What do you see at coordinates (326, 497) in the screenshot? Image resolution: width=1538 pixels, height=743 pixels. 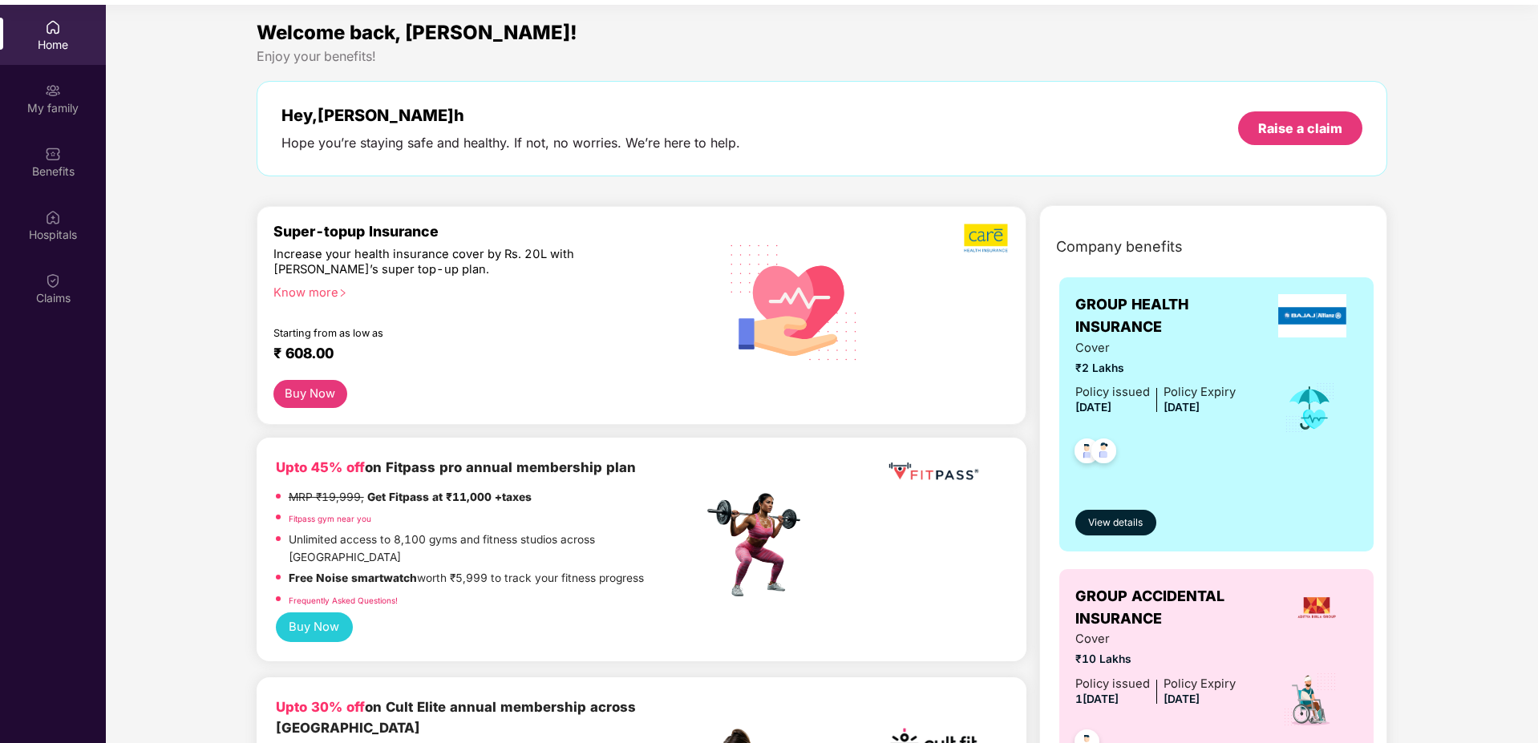 I see `del: MRP ₹19,999,` at bounding box center [326, 497].